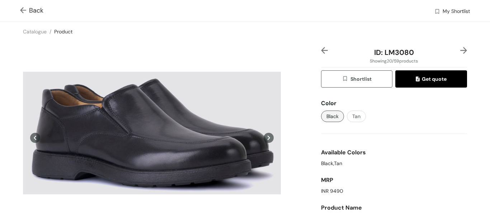  I want to click on button: wishlistShortlist, so click(357, 79).